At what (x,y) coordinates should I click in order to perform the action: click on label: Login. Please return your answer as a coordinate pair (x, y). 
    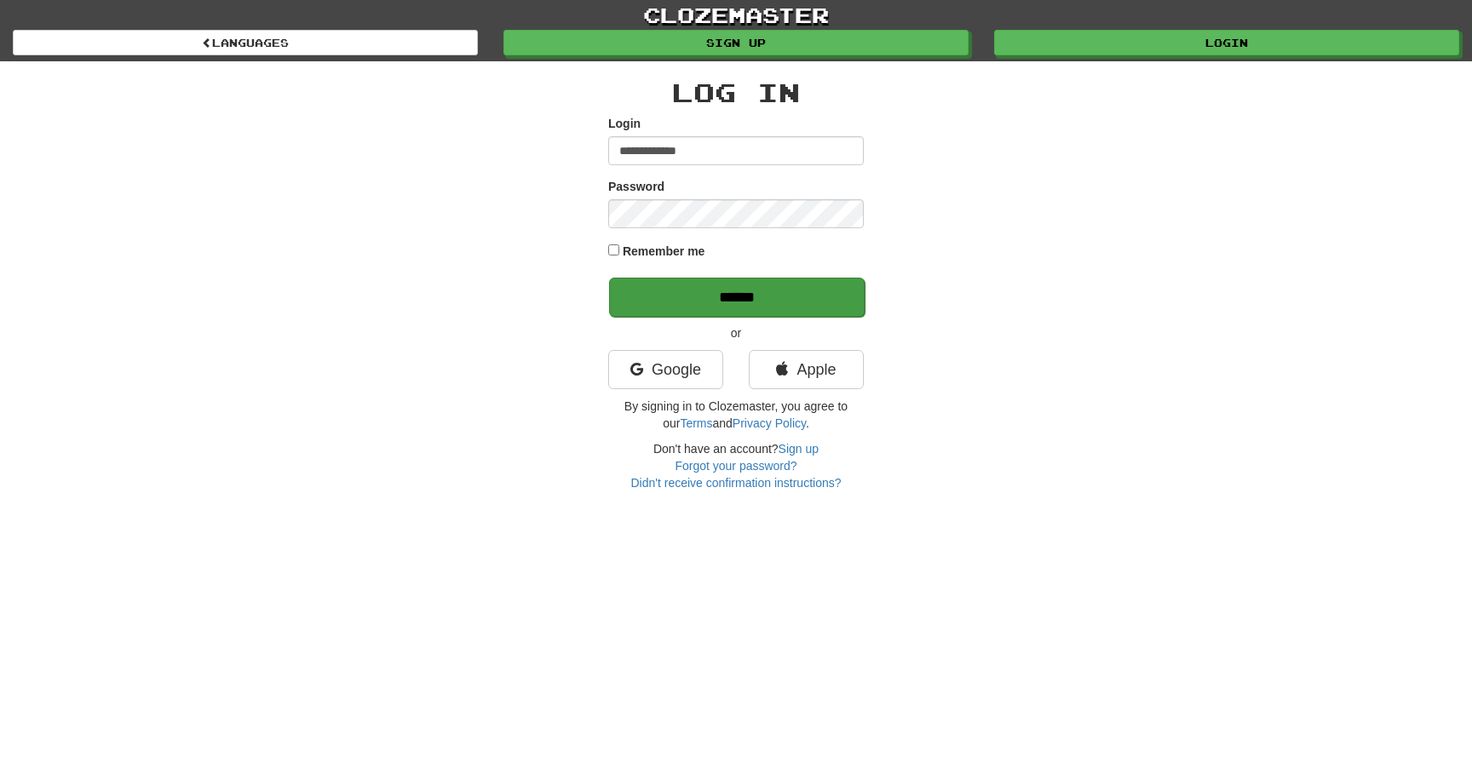
    Looking at the image, I should click on (624, 123).